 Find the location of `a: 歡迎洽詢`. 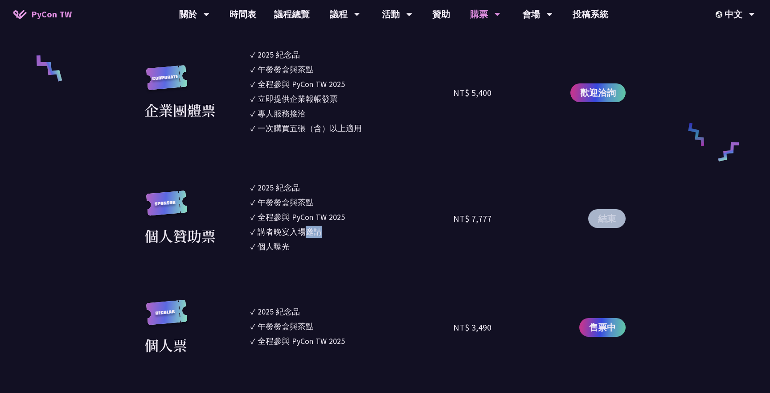

a: 歡迎洽詢 is located at coordinates (598, 93).